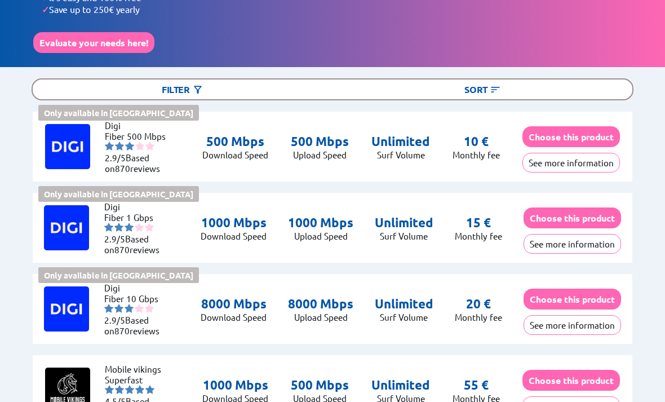  Describe the element at coordinates (94, 43) in the screenshot. I see `button: Evaluate your needs here!` at that location.